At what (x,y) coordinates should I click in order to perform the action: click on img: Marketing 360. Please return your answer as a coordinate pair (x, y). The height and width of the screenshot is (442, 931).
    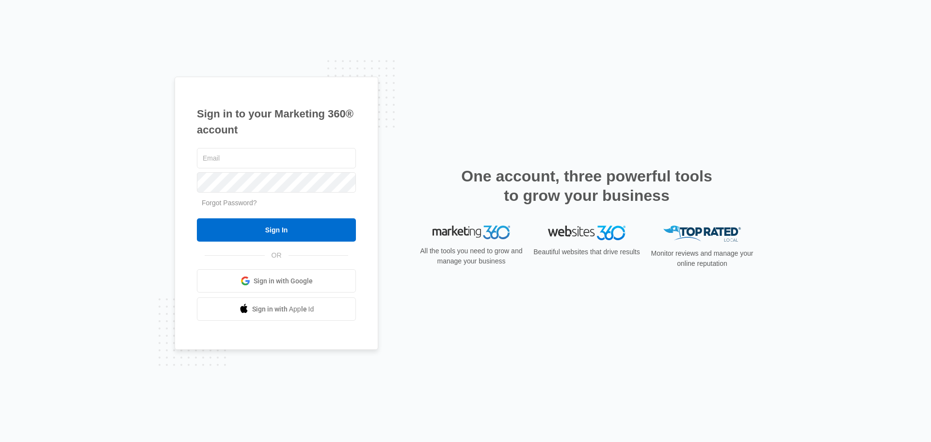
    Looking at the image, I should click on (471, 232).